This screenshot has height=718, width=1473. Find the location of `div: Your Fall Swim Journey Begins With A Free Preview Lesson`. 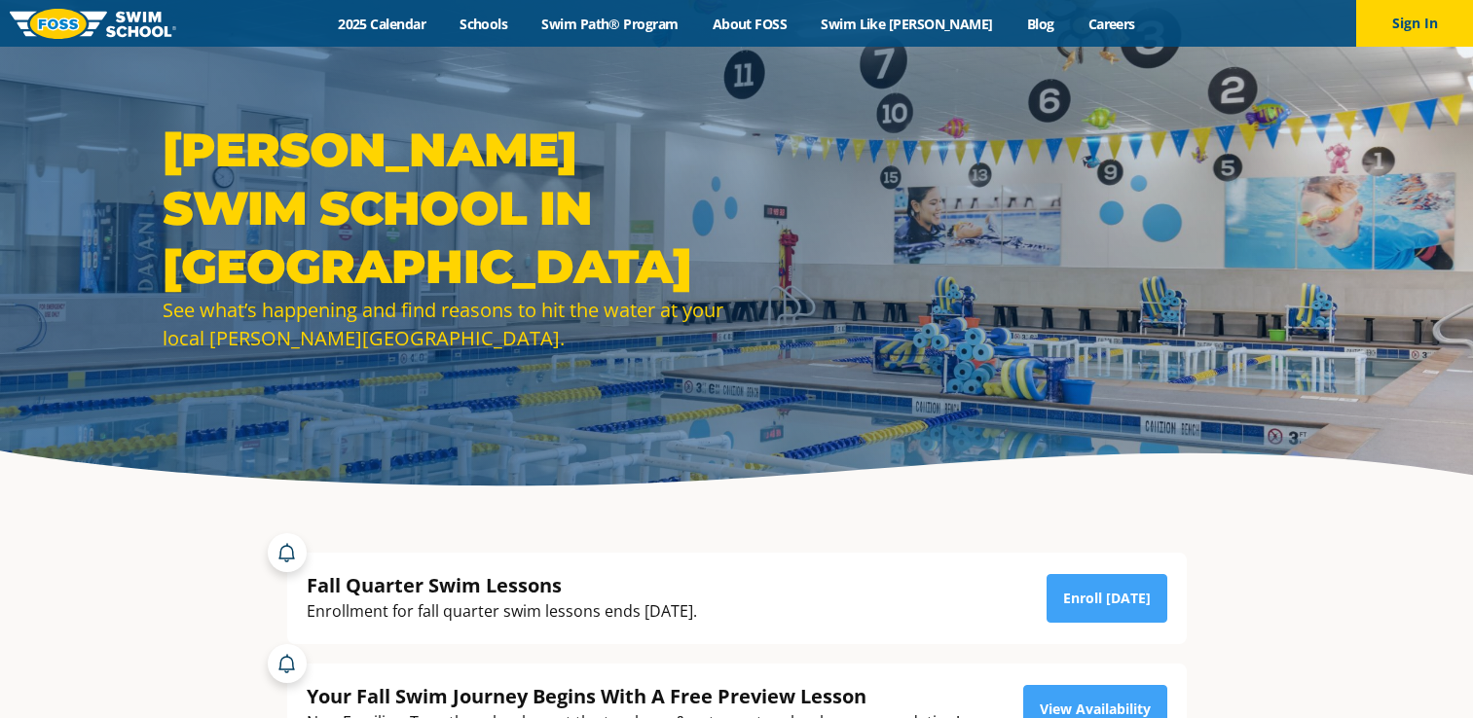

div: Your Fall Swim Journey Begins With A Free Preview Lesson is located at coordinates (633, 696).